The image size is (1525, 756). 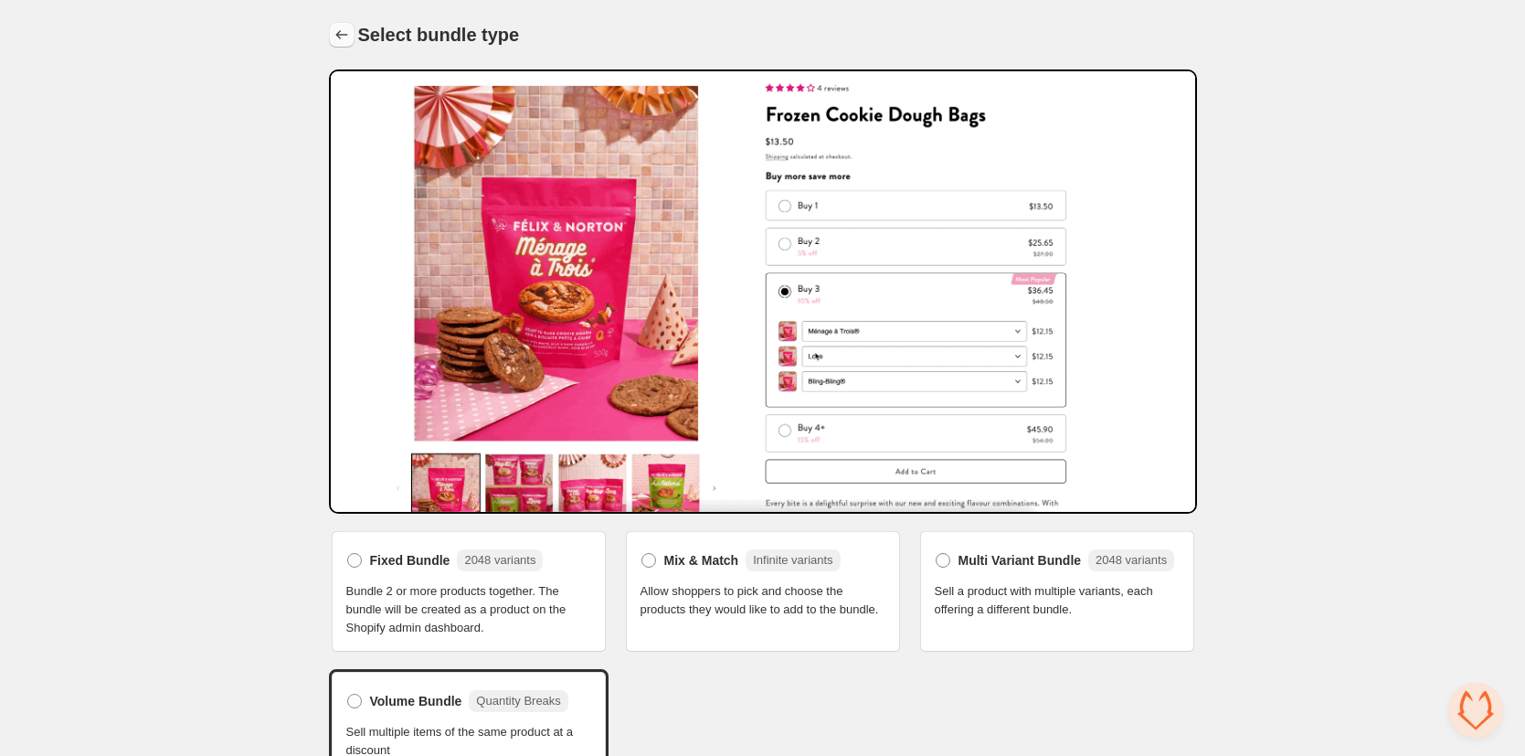 What do you see at coordinates (1475, 710) in the screenshot?
I see `div: Open chat` at bounding box center [1475, 710].